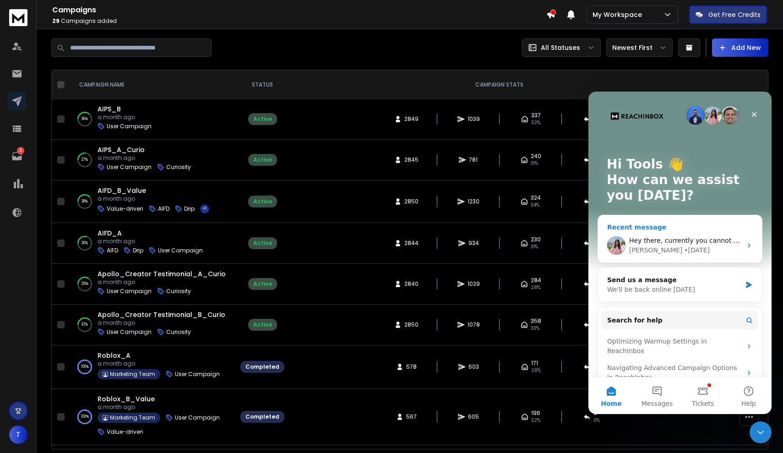 Image resolution: width=783 pixels, height=453 pixels. I want to click on span: Search for help, so click(46, 228).